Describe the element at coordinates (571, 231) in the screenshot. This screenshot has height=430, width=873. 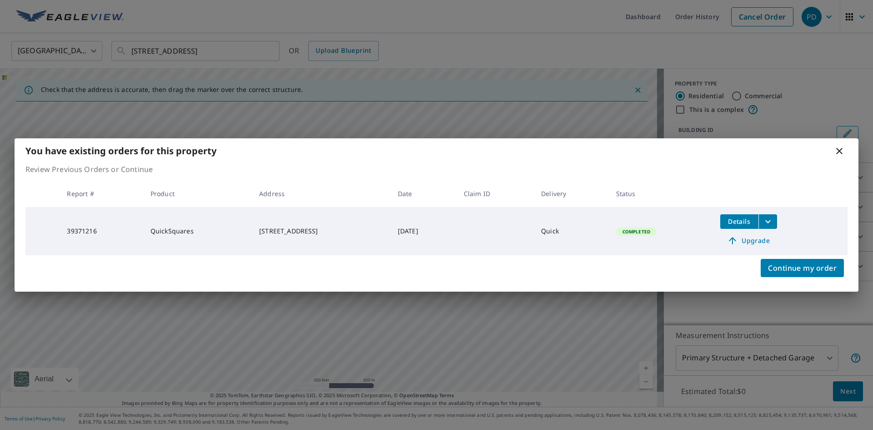
I see `td: Quick` at that location.